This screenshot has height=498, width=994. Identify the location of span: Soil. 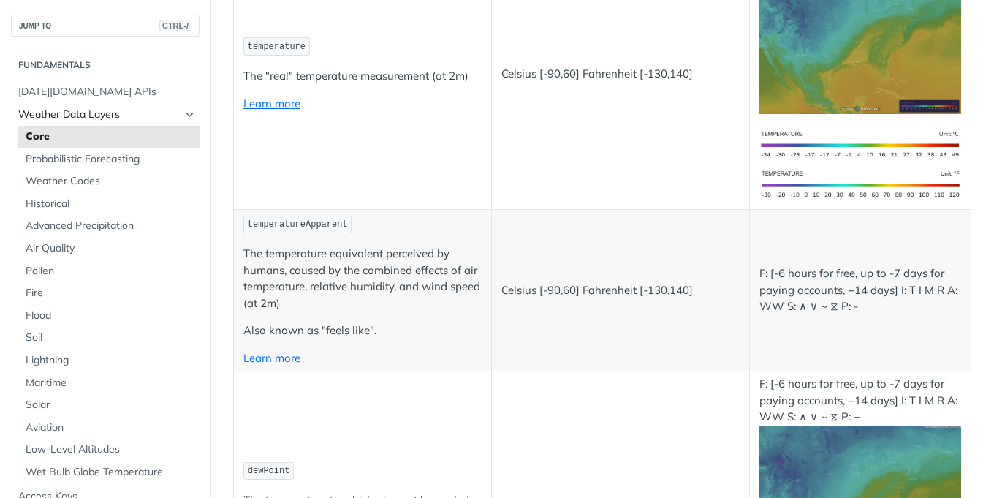
(110, 338).